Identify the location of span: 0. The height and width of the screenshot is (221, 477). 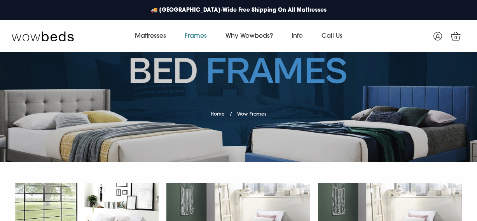
(456, 38).